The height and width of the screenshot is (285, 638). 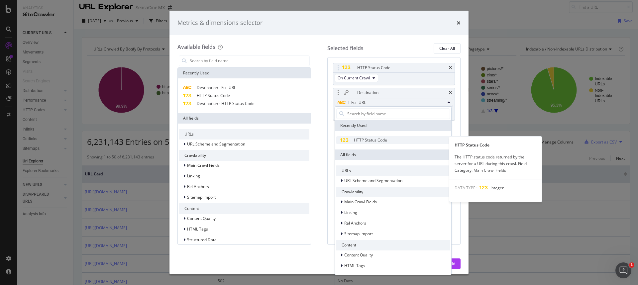 I want to click on div: Destination, so click(x=368, y=93).